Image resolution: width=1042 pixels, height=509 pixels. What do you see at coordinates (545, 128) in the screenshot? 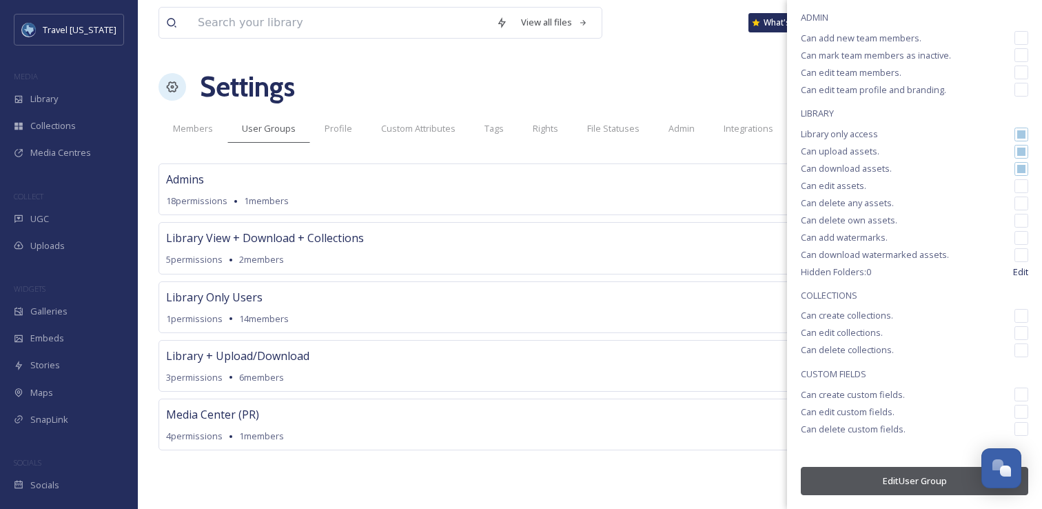
I see `span: Rights` at bounding box center [545, 128].